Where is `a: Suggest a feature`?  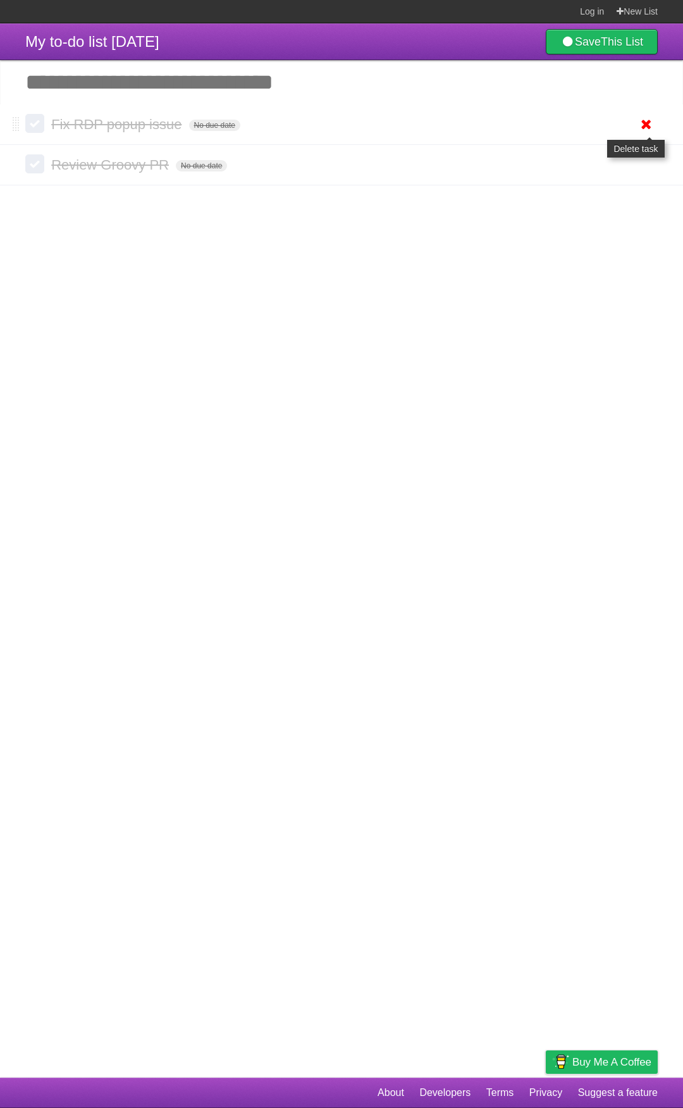 a: Suggest a feature is located at coordinates (618, 1092).